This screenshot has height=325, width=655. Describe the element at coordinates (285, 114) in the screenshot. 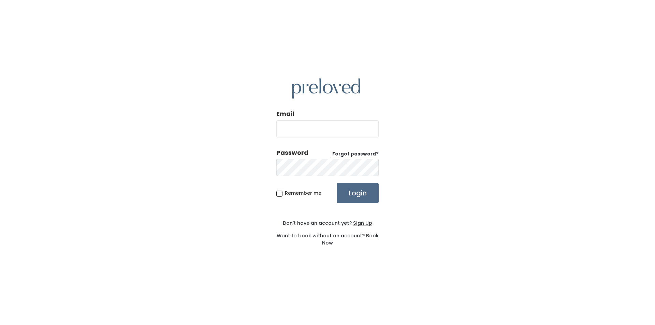

I see `label: Email` at that location.